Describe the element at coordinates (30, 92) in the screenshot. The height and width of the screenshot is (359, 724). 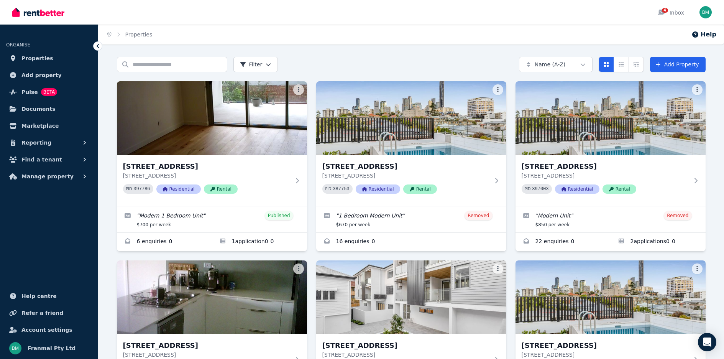
I see `span: Pulse` at that location.